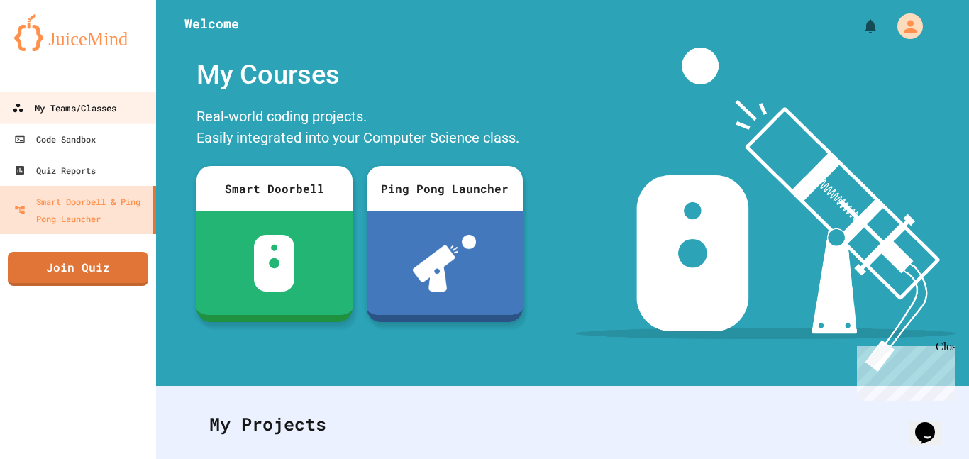 The image size is (969, 459). I want to click on a: Join Quiz, so click(78, 269).